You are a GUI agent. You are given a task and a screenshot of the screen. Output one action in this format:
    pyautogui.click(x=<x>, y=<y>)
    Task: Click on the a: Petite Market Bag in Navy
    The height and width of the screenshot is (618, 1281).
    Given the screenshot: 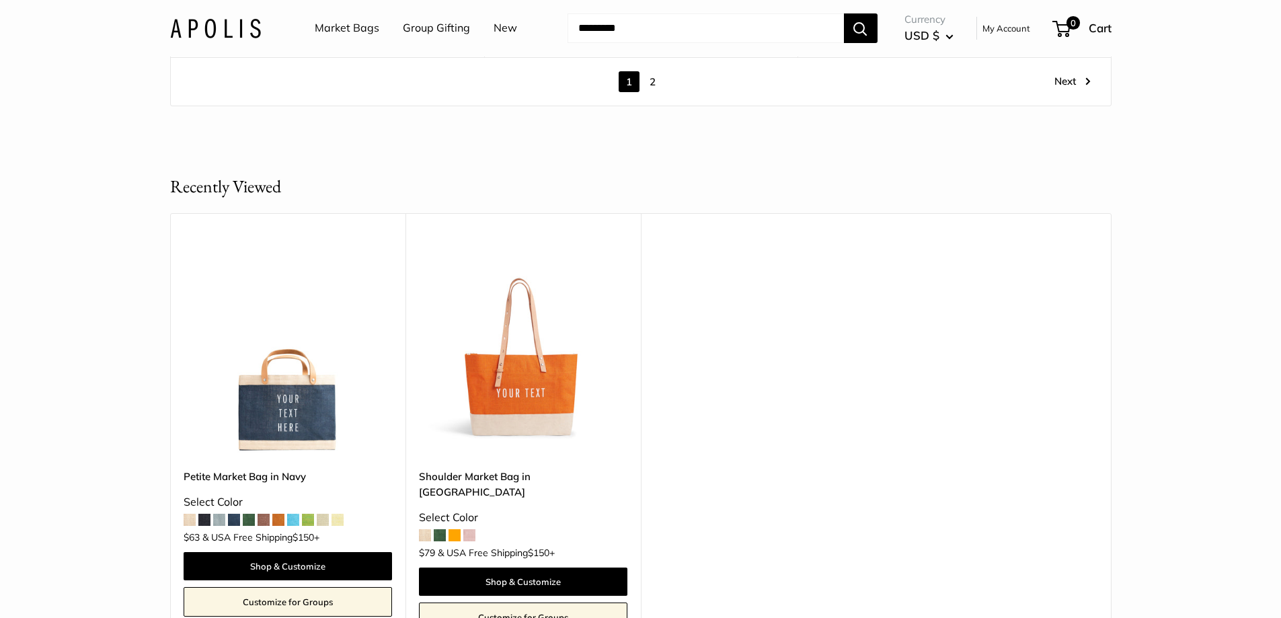 What is the action you would take?
    pyautogui.click(x=288, y=476)
    